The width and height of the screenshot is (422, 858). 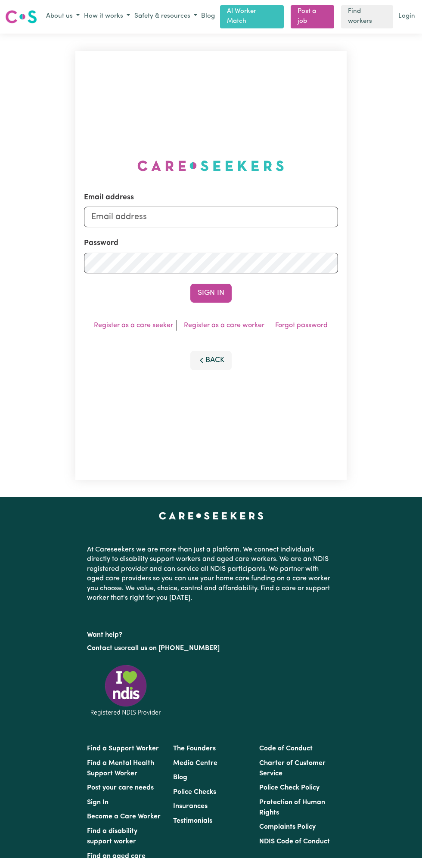 I want to click on img: Registered NDIS provider, so click(x=126, y=690).